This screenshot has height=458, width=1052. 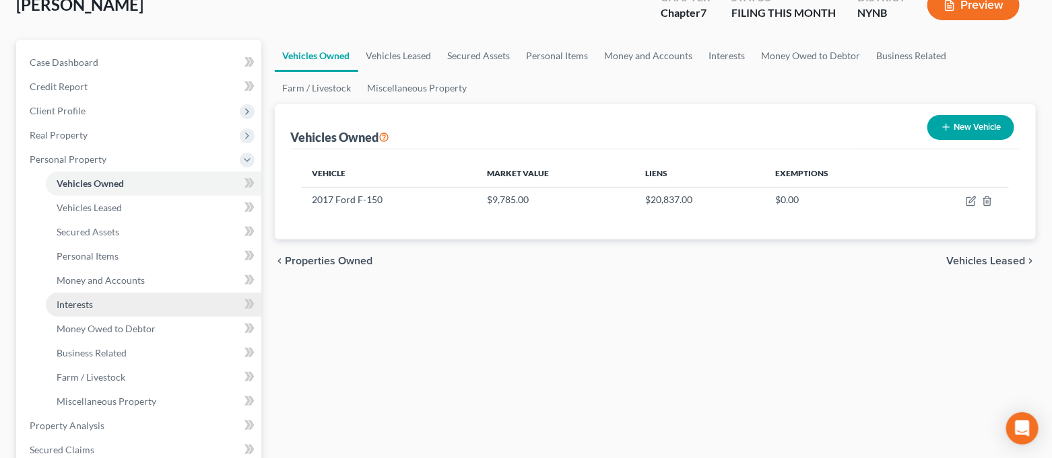 I want to click on span: Client Profile, so click(x=57, y=110).